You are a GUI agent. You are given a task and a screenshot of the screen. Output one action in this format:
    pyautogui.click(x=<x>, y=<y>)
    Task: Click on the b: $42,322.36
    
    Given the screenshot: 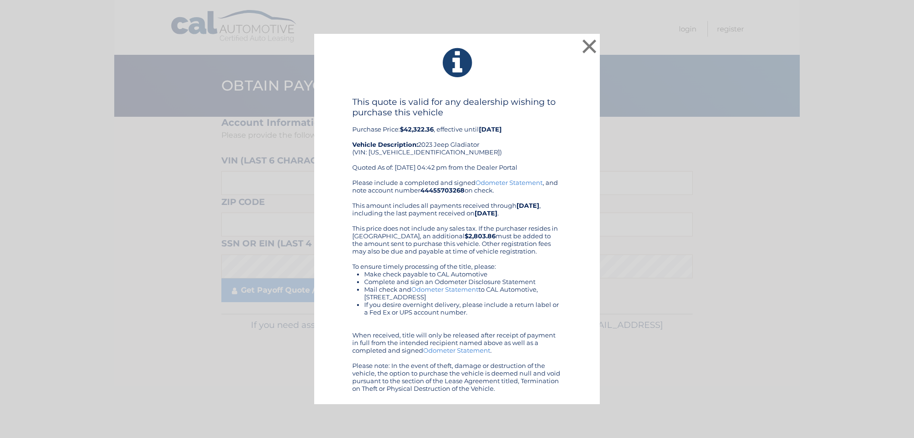 What is the action you would take?
    pyautogui.click(x=417, y=129)
    